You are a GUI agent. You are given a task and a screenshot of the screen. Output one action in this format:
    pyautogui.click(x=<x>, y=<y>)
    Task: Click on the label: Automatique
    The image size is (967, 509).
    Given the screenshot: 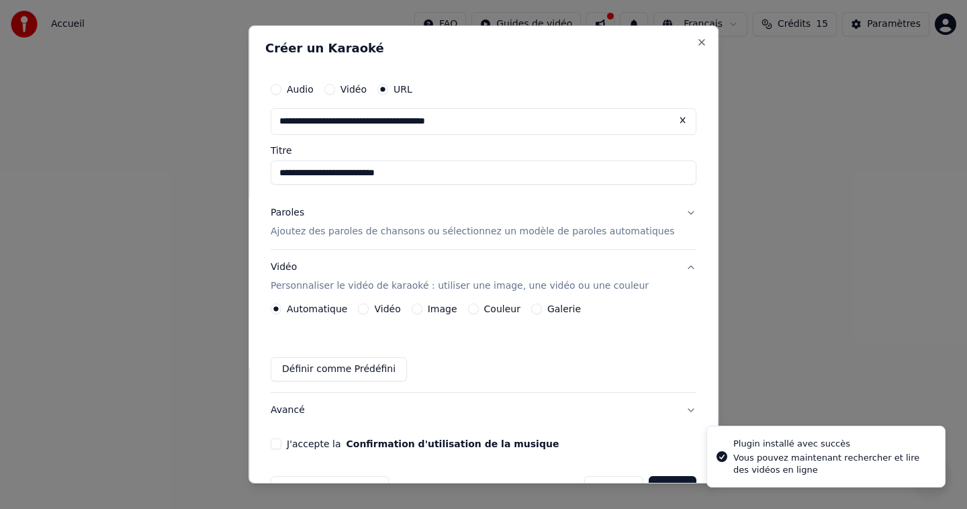 What is the action you would take?
    pyautogui.click(x=317, y=309)
    